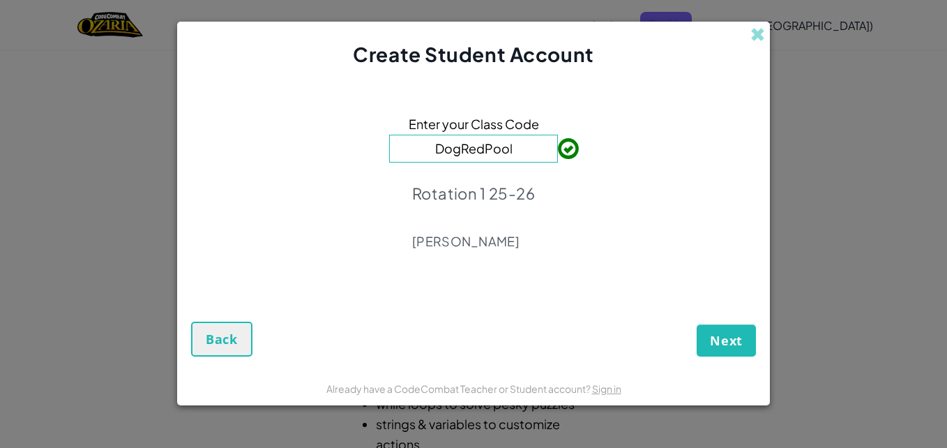 This screenshot has height=448, width=947. I want to click on span: Already have a CodeCombat Teacher or Student account?, so click(459, 388).